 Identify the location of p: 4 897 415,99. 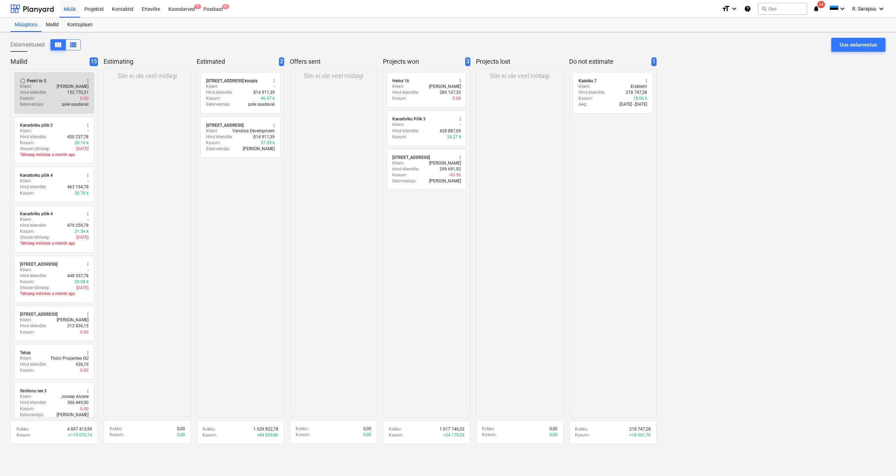
(79, 429).